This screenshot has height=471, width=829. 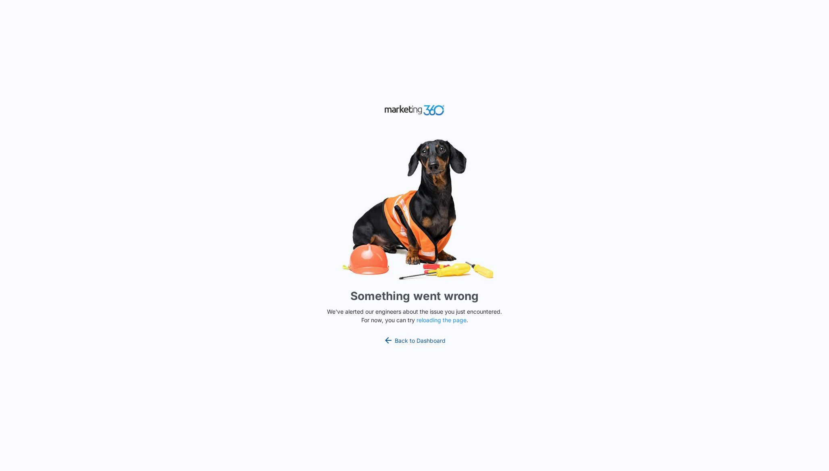 I want to click on a: Back to Dashboard, so click(x=414, y=340).